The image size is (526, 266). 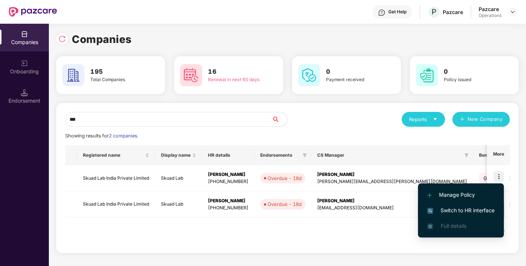 What do you see at coordinates (117, 72) in the screenshot?
I see `h3: 195` at bounding box center [117, 72].